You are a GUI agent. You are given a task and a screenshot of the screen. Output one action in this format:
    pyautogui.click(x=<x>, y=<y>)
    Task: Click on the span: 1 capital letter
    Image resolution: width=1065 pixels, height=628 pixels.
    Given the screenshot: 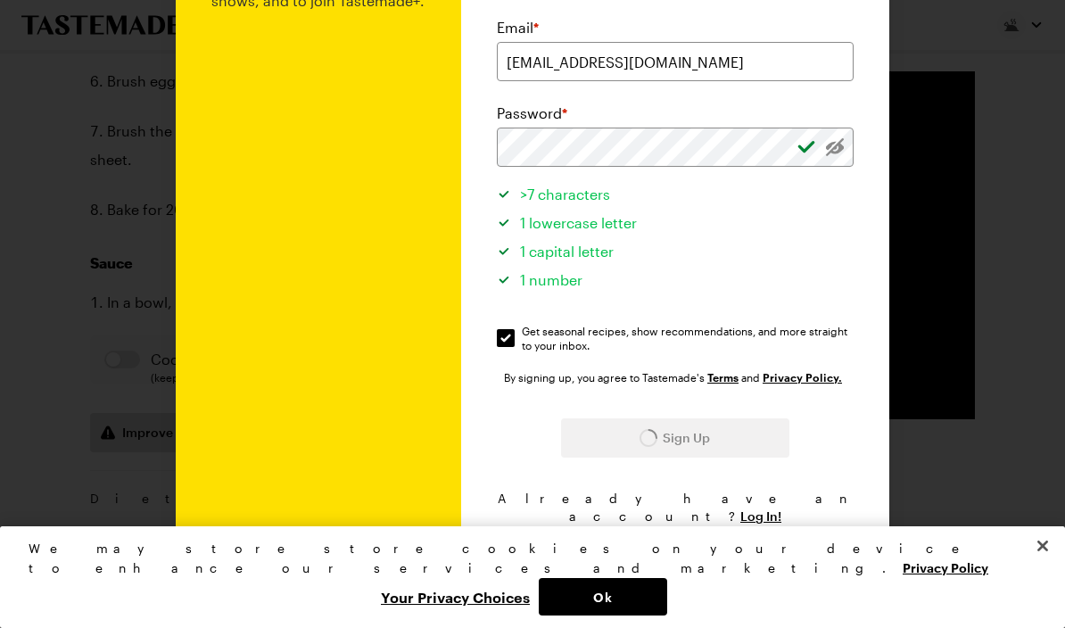 What is the action you would take?
    pyautogui.click(x=566, y=251)
    